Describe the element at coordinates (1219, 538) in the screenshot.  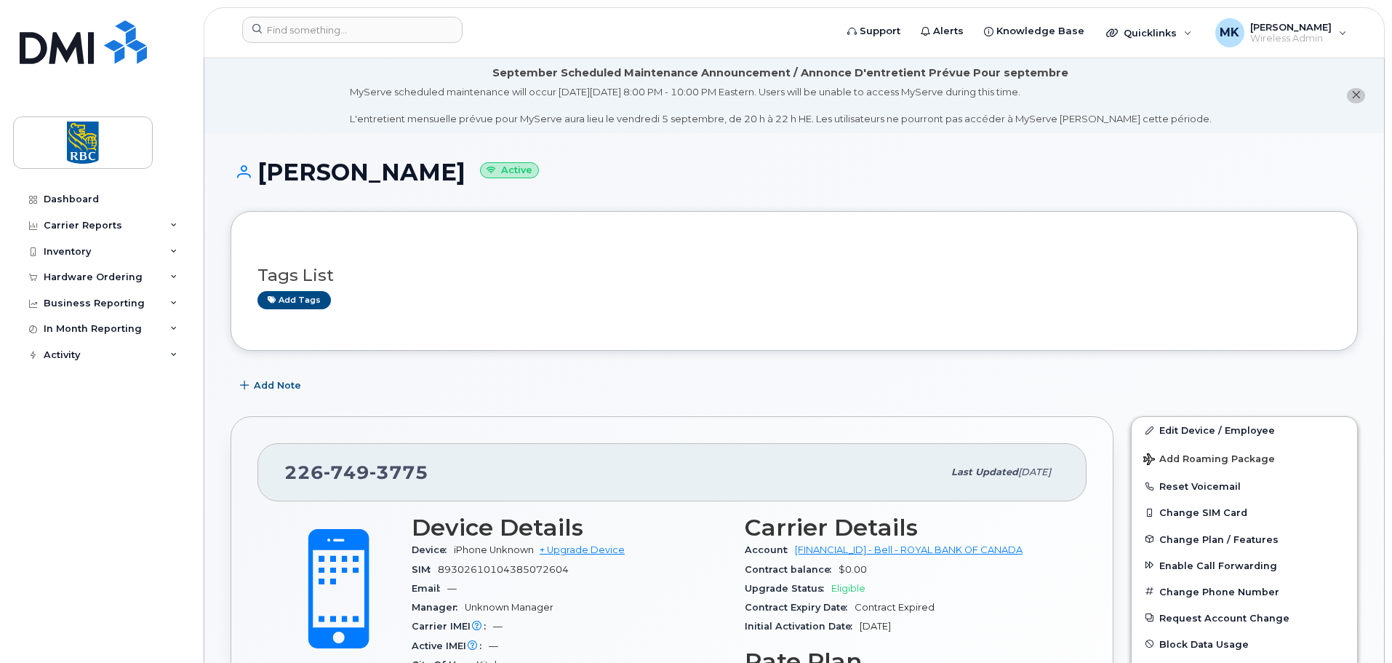
I see `span: Change Plan / Features` at that location.